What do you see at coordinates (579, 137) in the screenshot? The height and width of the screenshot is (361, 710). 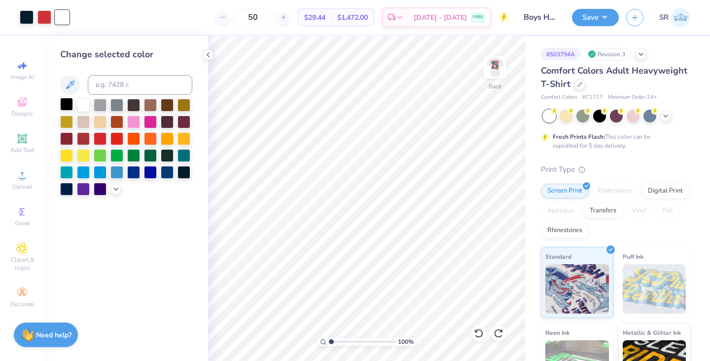 I see `strong: Fresh Prints Flash:` at bounding box center [579, 137].